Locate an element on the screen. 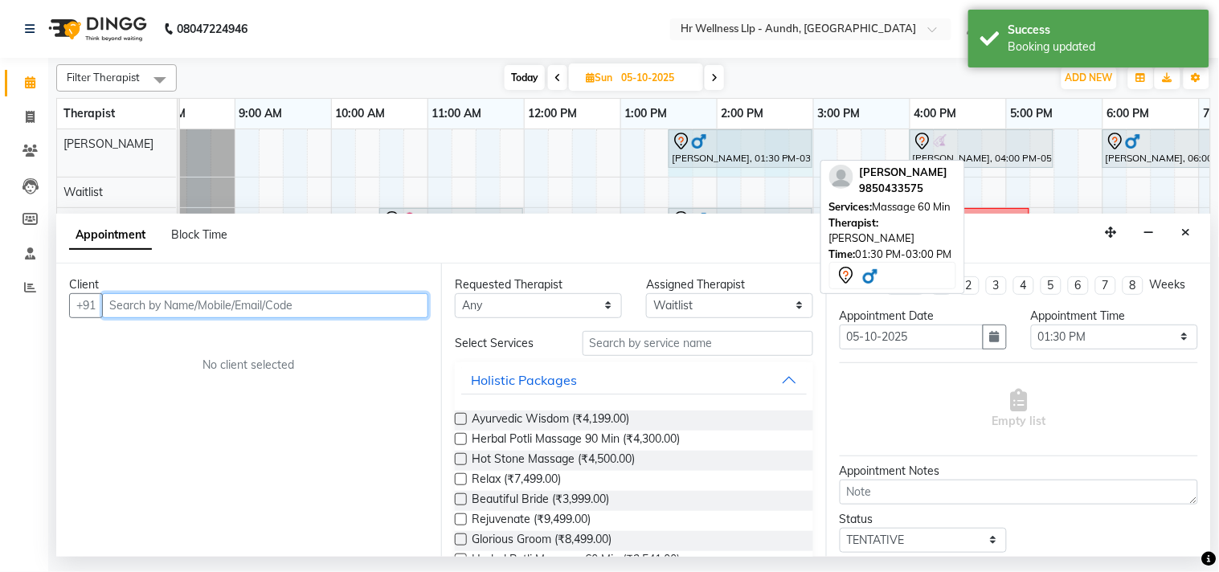  span: Services: is located at coordinates (851, 207).